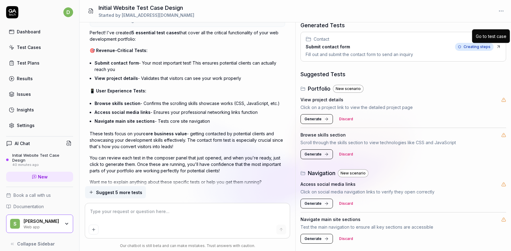 This screenshot has height=251, width=511. I want to click on a: Issues, so click(39, 94).